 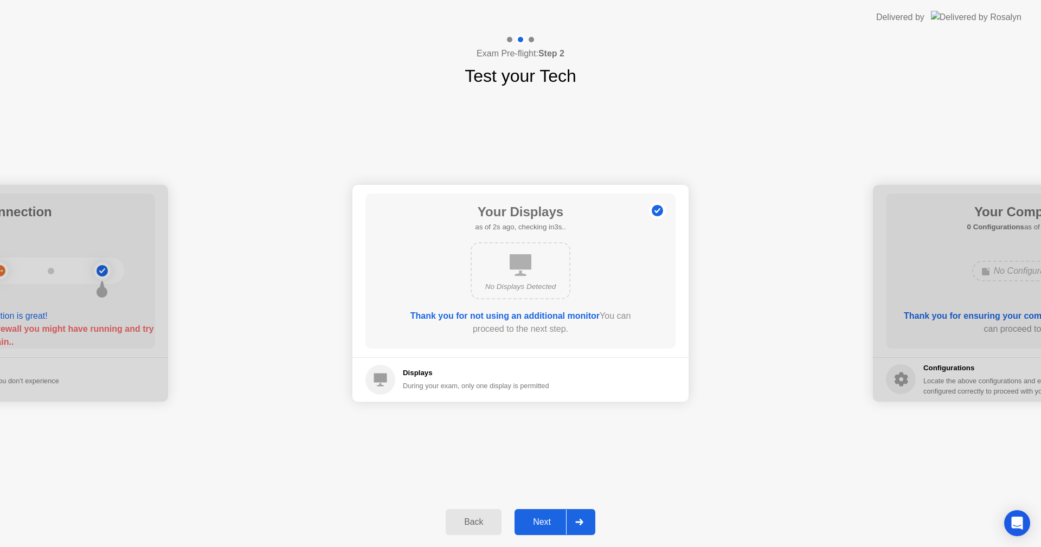 I want to click on div: Open Intercom Messenger, so click(x=1017, y=523).